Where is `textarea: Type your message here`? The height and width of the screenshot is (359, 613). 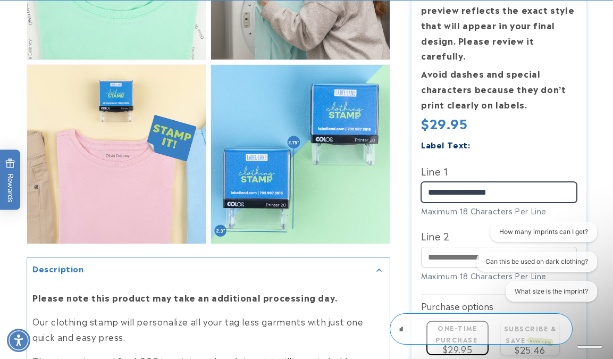
textarea: Type your message here is located at coordinates (82, 20).